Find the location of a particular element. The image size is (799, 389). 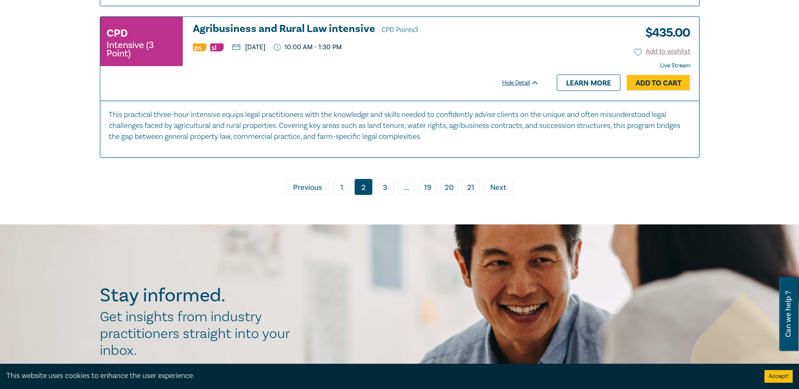

small: Intensive (3 Point) is located at coordinates (141, 49).